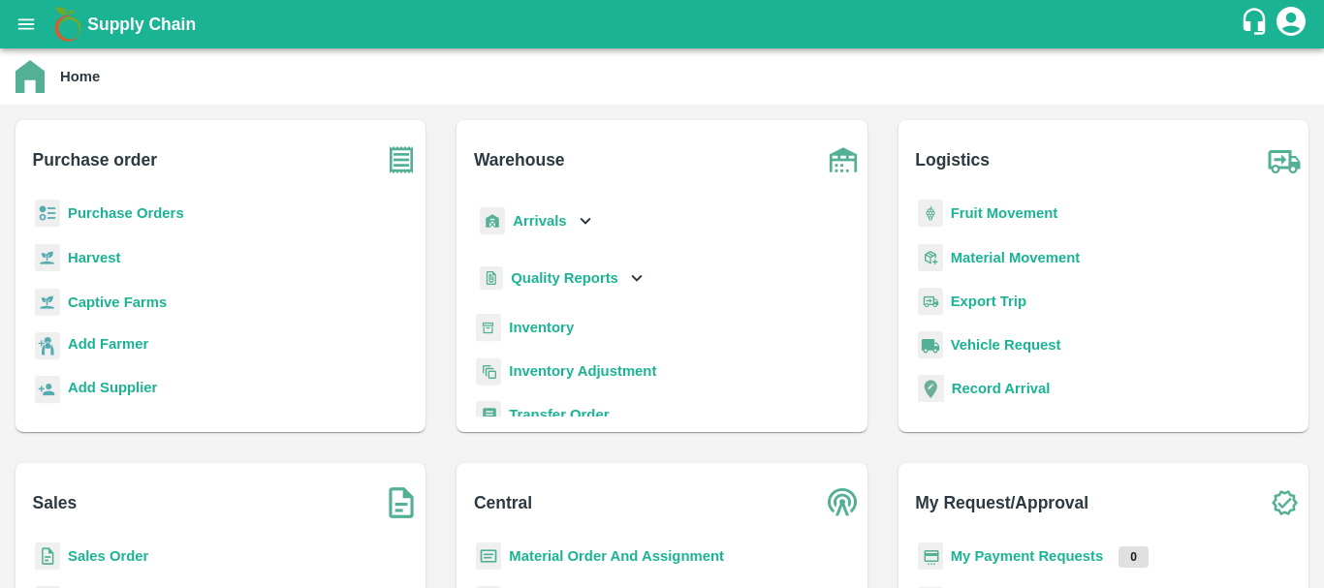  What do you see at coordinates (401, 503) in the screenshot?
I see `img: soSales` at bounding box center [401, 503].